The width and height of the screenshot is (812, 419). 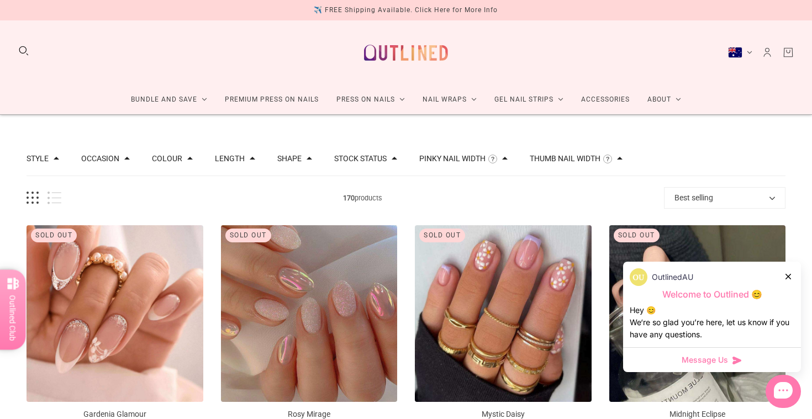 What do you see at coordinates (167, 158) in the screenshot?
I see `button: Filter by Colour` at bounding box center [167, 158].